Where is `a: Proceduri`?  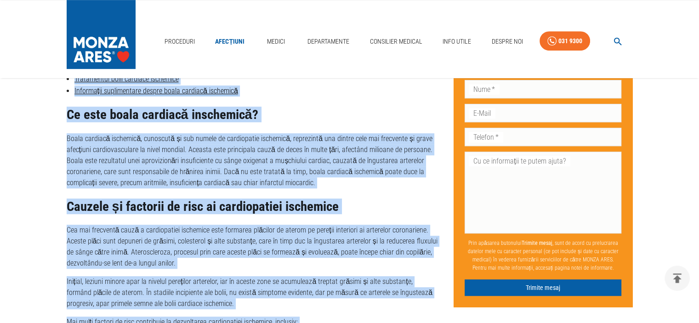
a: Proceduri is located at coordinates (180, 41).